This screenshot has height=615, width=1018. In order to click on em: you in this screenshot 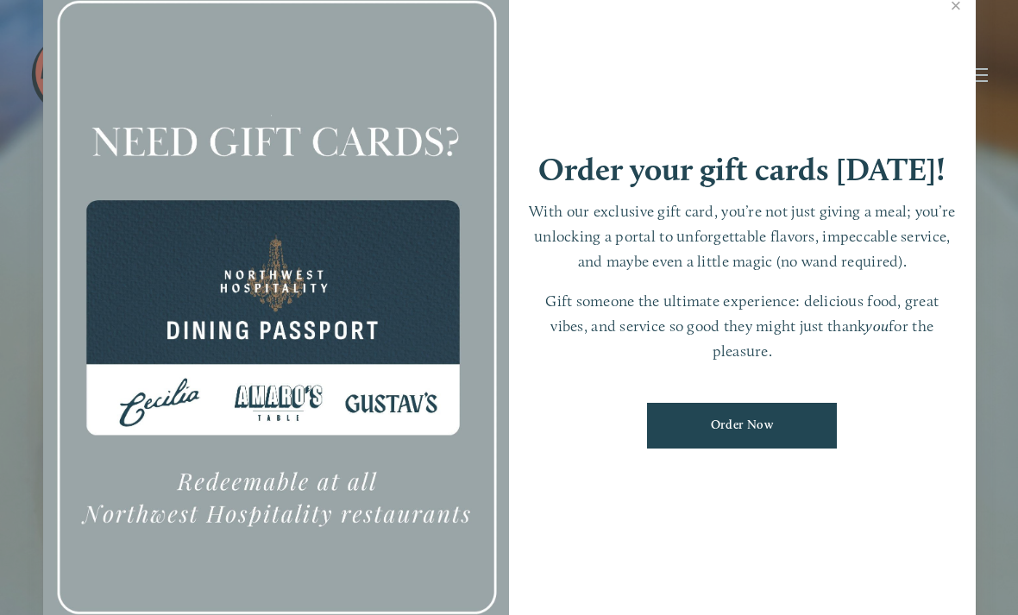, I will do `click(876, 325)`.